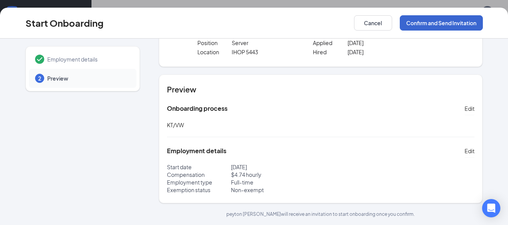 This screenshot has height=225, width=508. Describe the element at coordinates (266, 52) in the screenshot. I see `p: IHOP 5443` at that location.